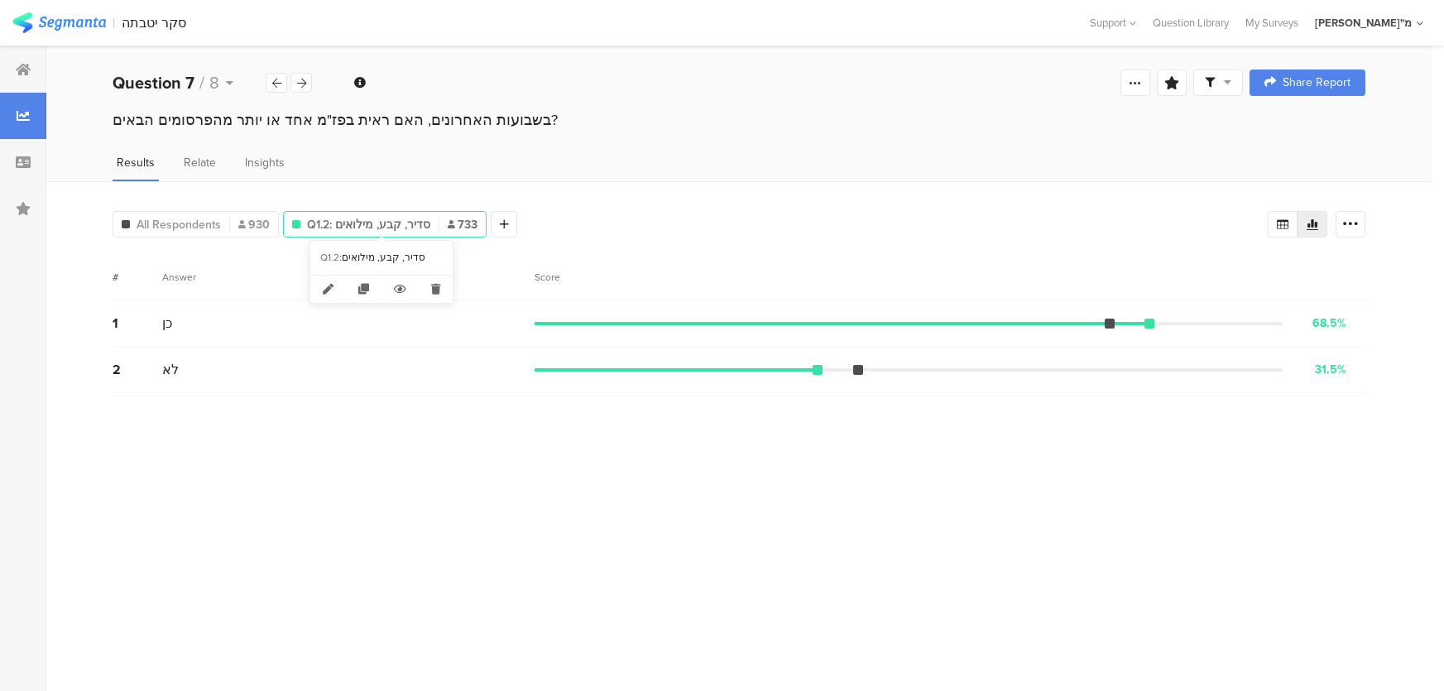 This screenshot has width=1444, height=691. I want to click on span: Q1.2: סדיר, קבע, מילואים, so click(368, 224).